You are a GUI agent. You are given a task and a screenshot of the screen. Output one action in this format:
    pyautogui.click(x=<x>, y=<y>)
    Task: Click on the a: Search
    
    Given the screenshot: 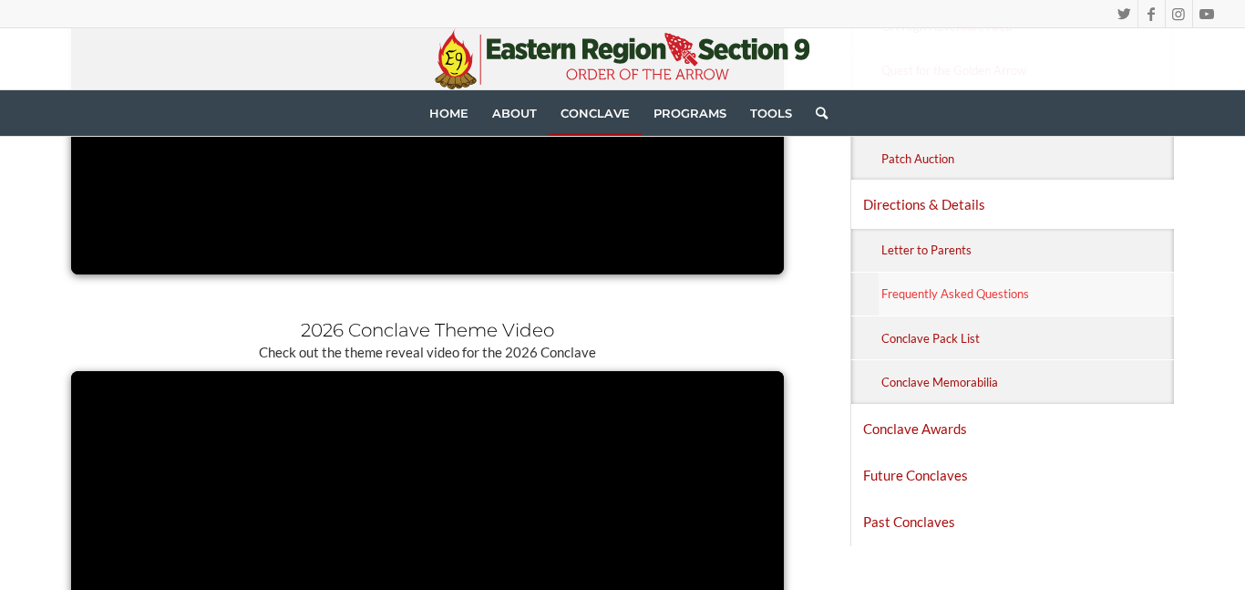 What is the action you would take?
    pyautogui.click(x=816, y=113)
    